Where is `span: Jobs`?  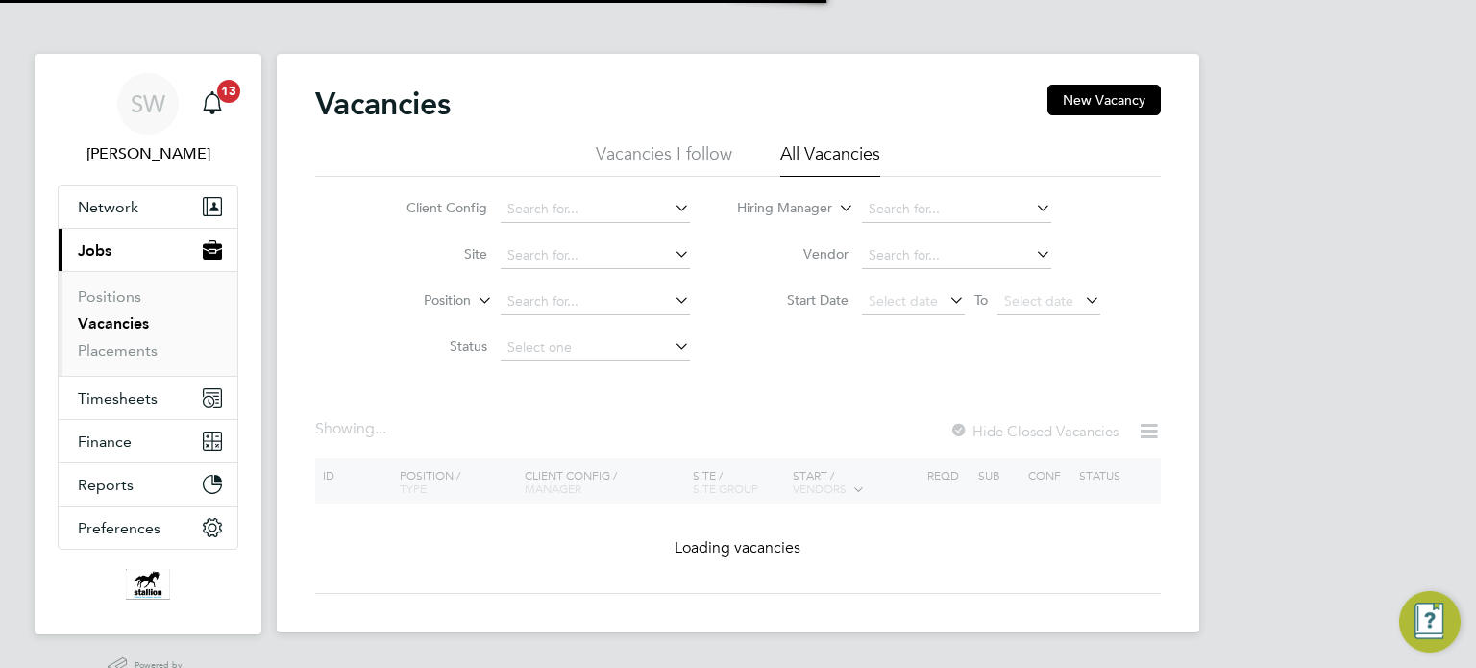
span: Jobs is located at coordinates (94, 250).